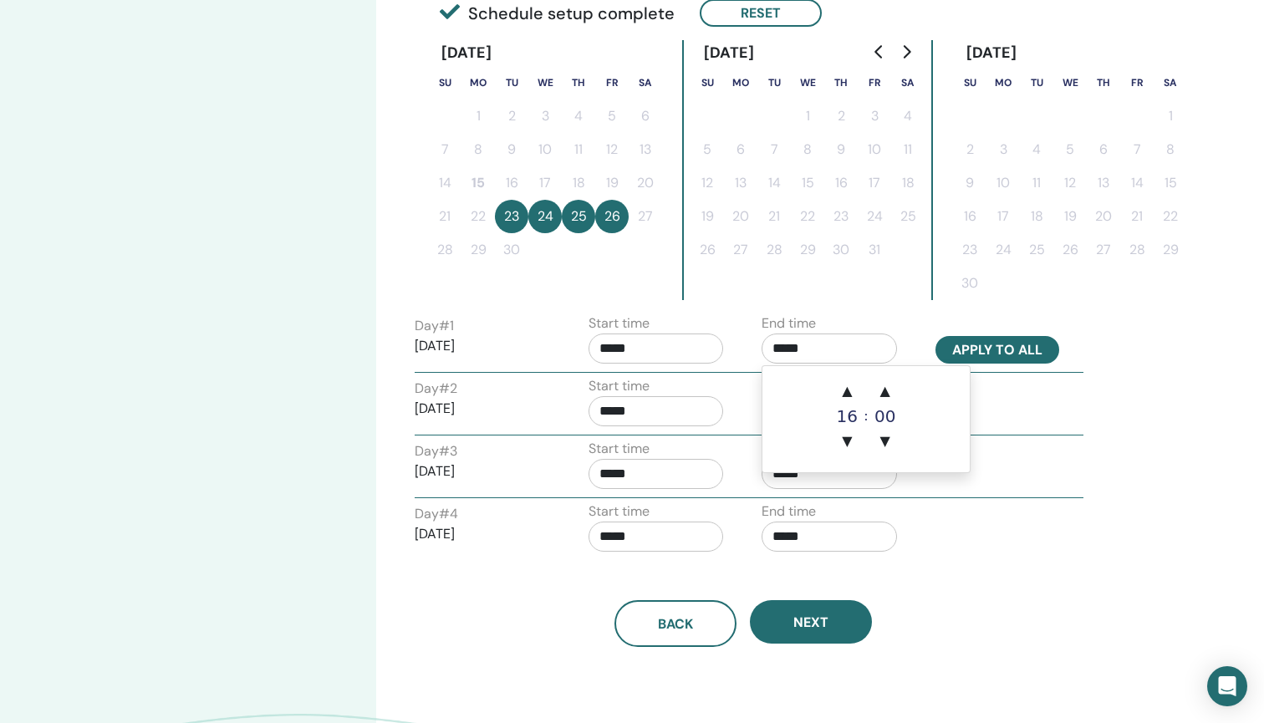  I want to click on button: 28, so click(1137, 250).